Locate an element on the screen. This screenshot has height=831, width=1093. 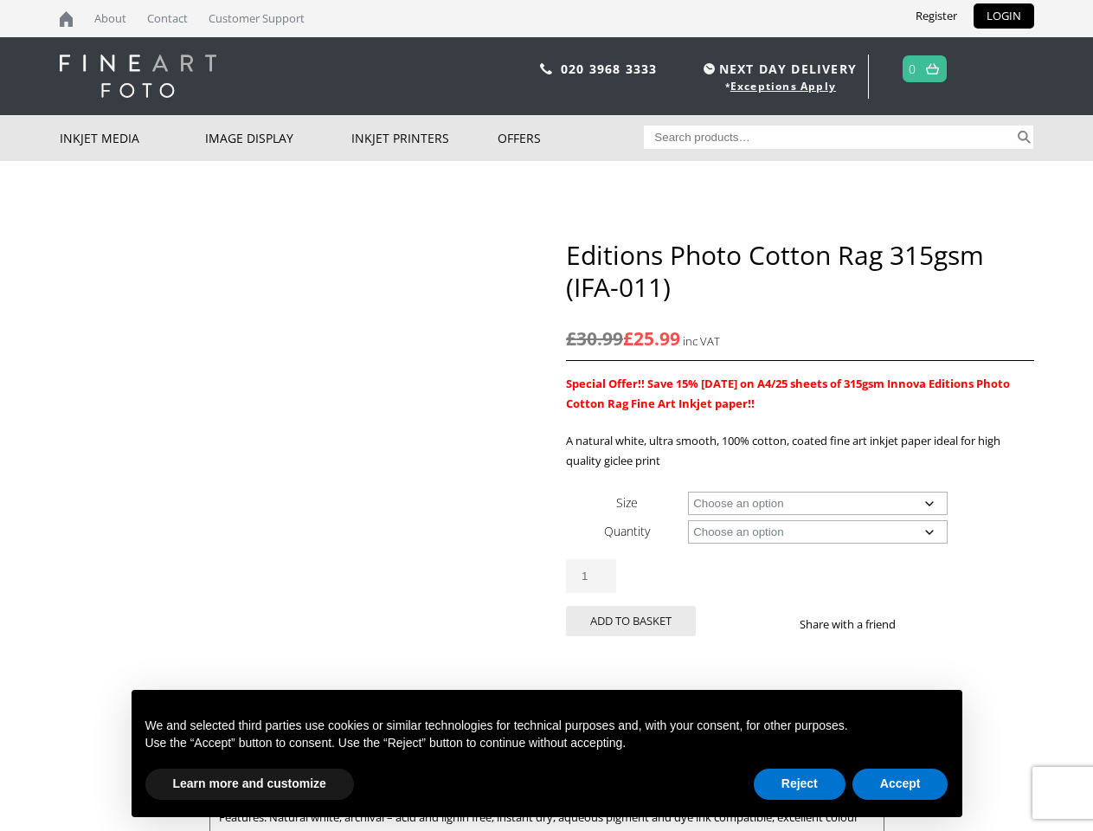
button: Reject is located at coordinates (800, 784).